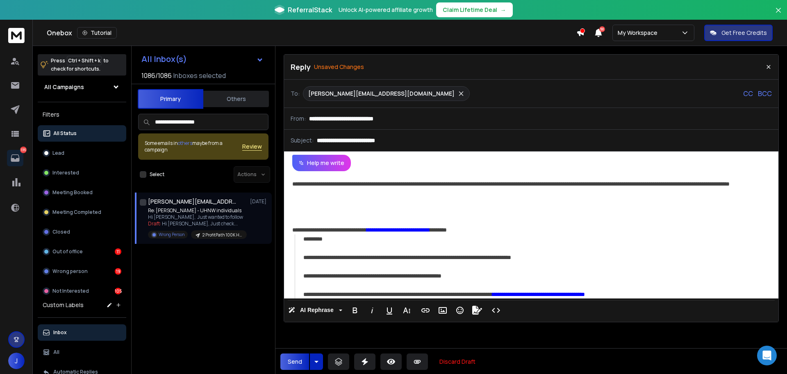 This screenshot has height=374, width=787. What do you see at coordinates (15, 158) in the screenshot?
I see `a: 135` at bounding box center [15, 158].